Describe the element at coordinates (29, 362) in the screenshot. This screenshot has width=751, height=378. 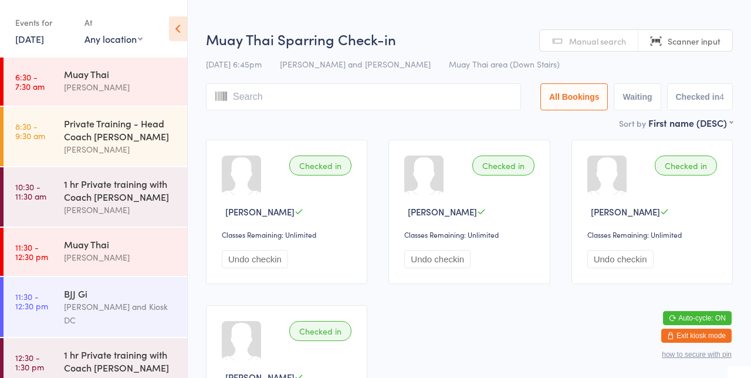
I see `time: 12:30 - 1:30 pm` at that location.